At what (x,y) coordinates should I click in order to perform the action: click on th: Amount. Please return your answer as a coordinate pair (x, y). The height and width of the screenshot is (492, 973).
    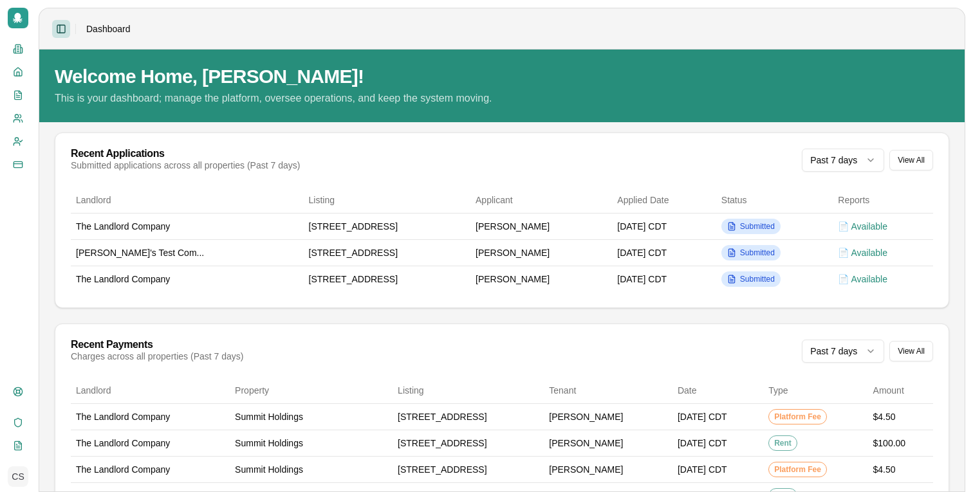
    Looking at the image, I should click on (900, 391).